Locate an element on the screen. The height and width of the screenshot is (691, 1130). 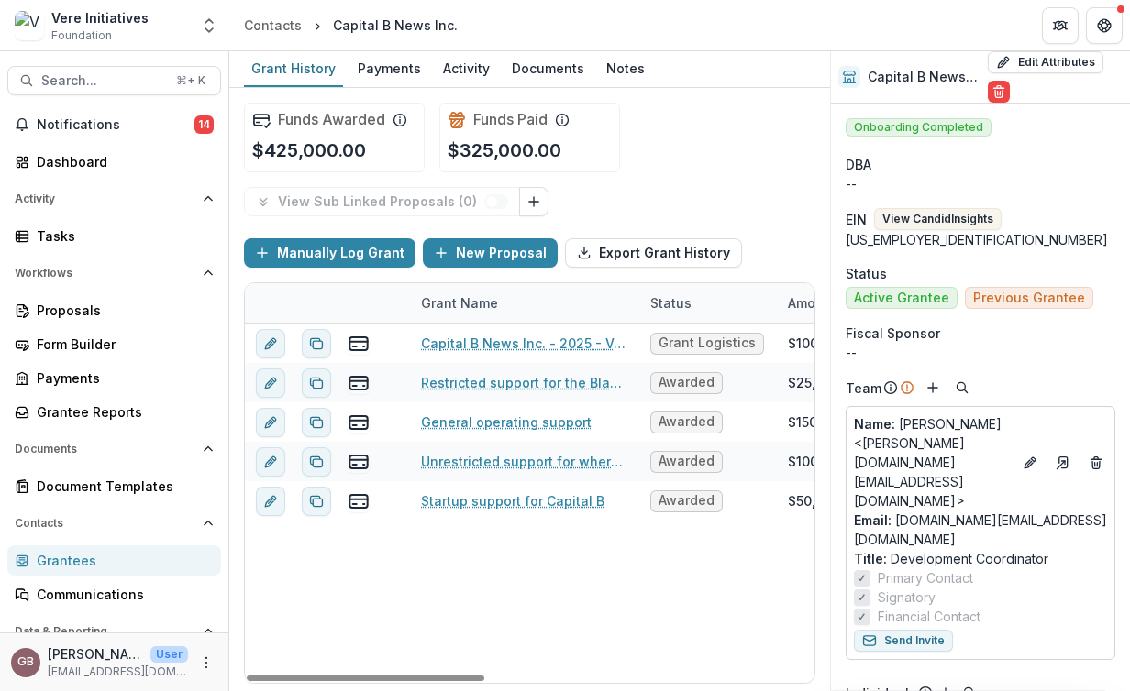
a: General operating support is located at coordinates (506, 422).